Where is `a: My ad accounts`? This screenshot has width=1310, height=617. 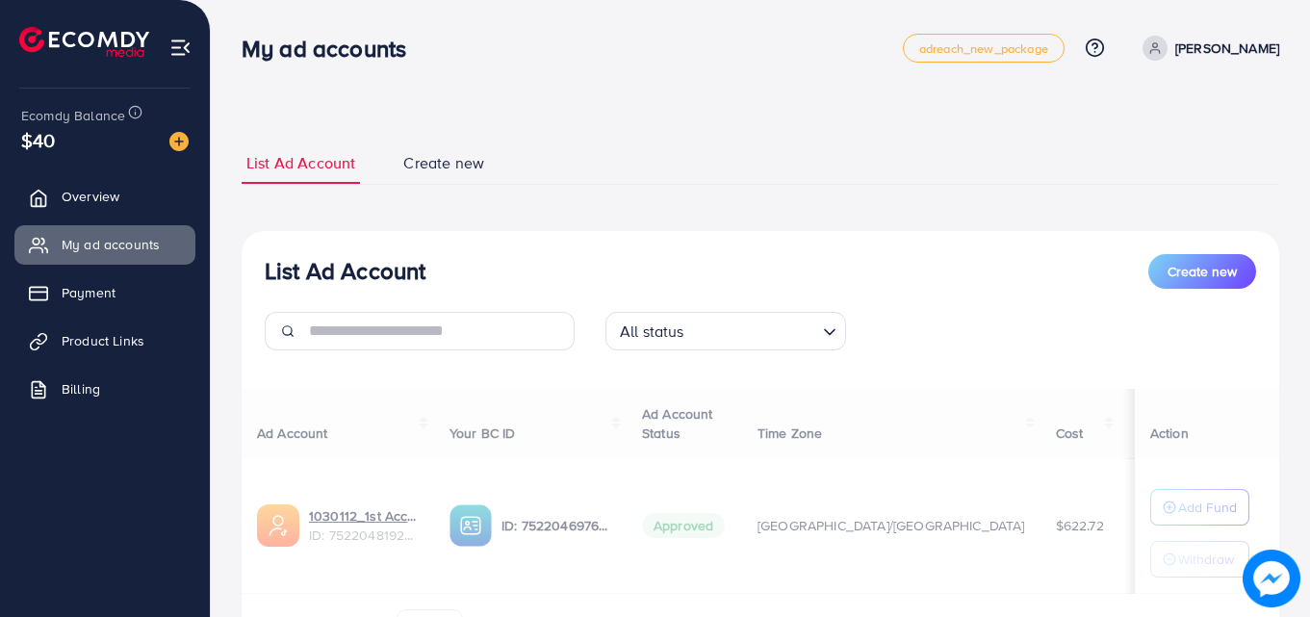
a: My ad accounts is located at coordinates (105, 245).